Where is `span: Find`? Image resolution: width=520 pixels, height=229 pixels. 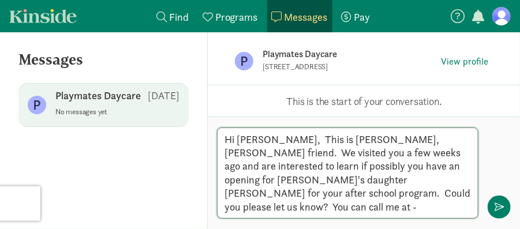
span: Find is located at coordinates (179, 17).